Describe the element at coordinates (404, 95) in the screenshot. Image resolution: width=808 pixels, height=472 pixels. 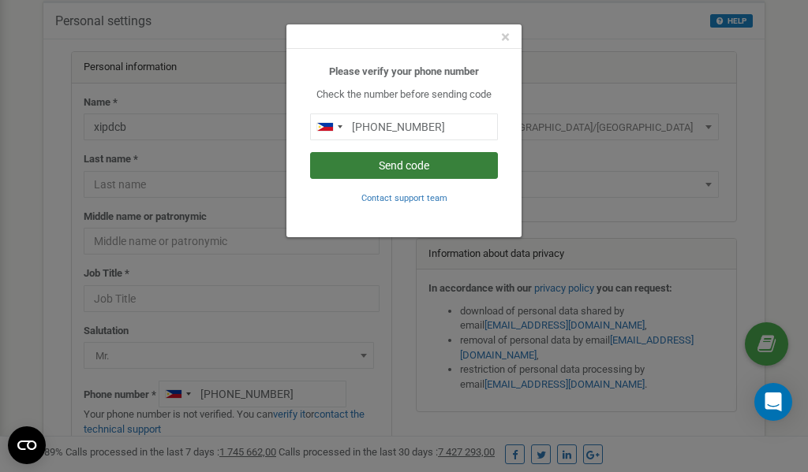
I see `p: Check the number before sending code` at that location.